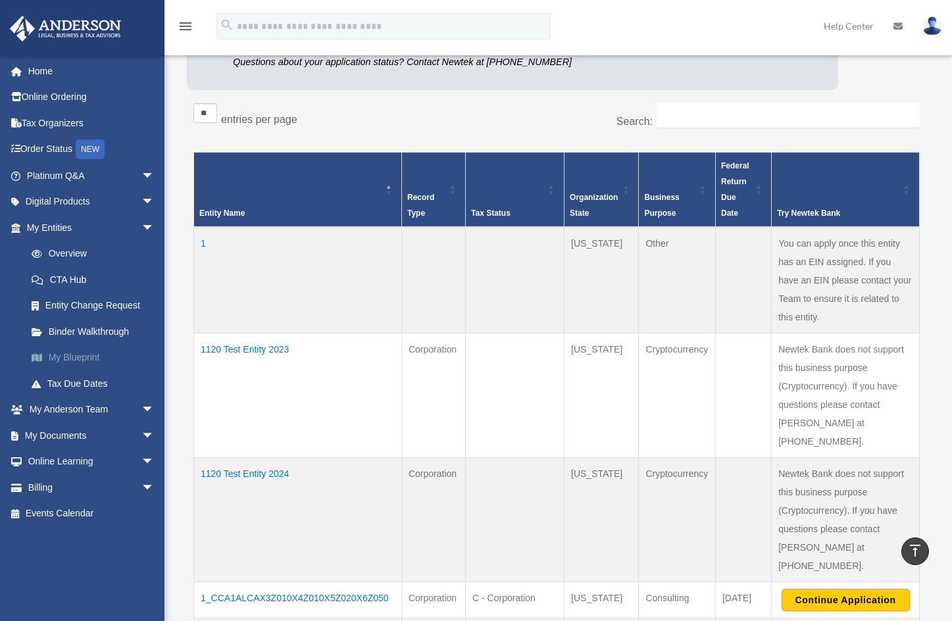 Image resolution: width=952 pixels, height=621 pixels. I want to click on a: Entity Change Request, so click(96, 306).